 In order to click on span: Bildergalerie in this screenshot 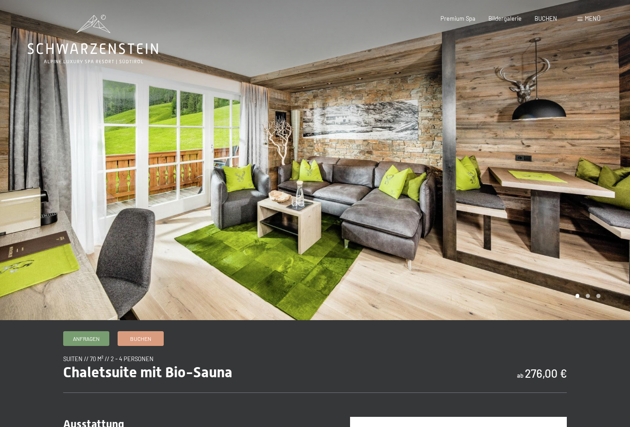, I will do `click(505, 18)`.